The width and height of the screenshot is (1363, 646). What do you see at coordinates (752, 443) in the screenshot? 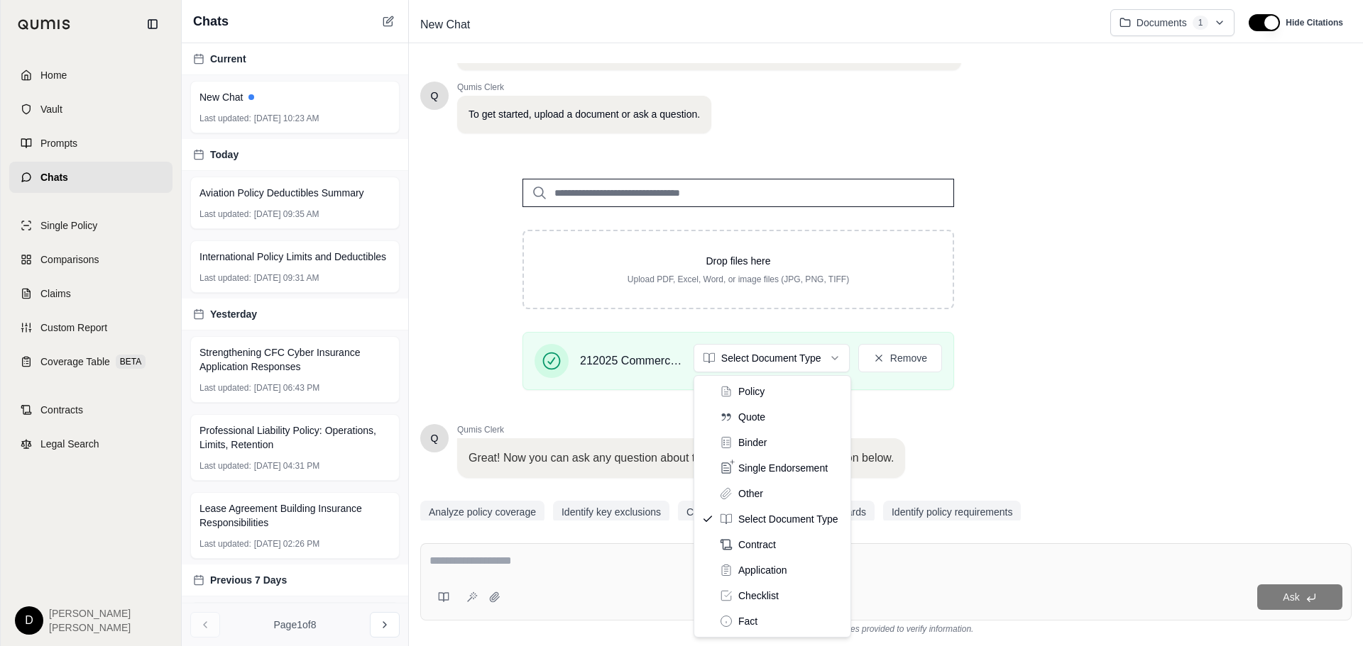
I see `span: Binder` at bounding box center [752, 443].